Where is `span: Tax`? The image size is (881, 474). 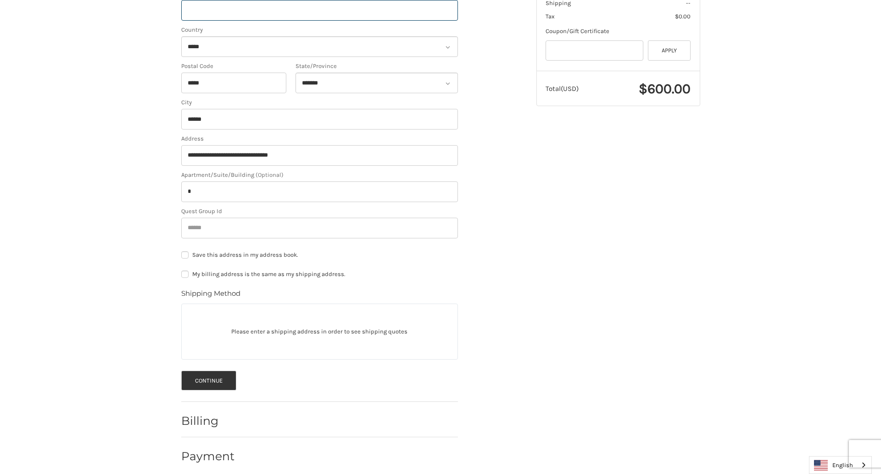
span: Tax is located at coordinates (550, 16).